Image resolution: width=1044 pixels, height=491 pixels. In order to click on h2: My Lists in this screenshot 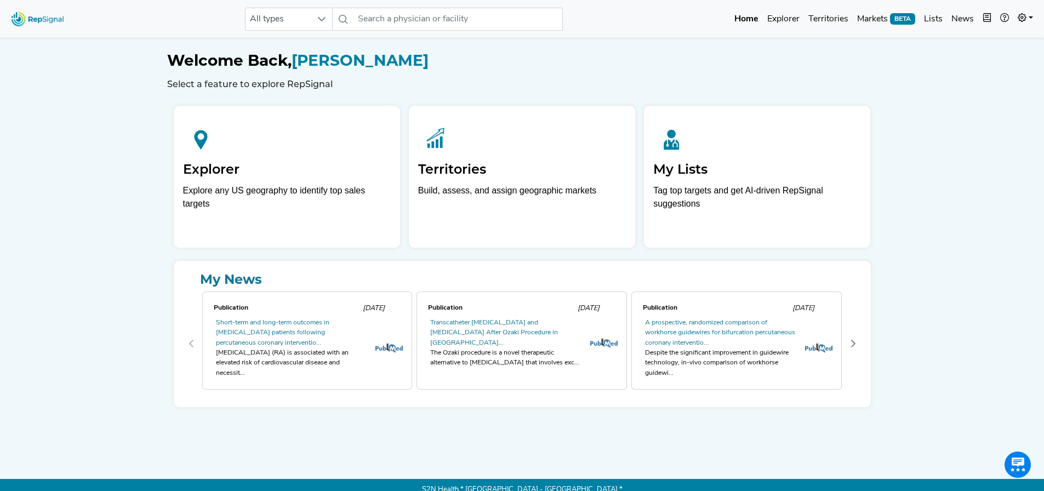, I will do `click(757, 169)`.